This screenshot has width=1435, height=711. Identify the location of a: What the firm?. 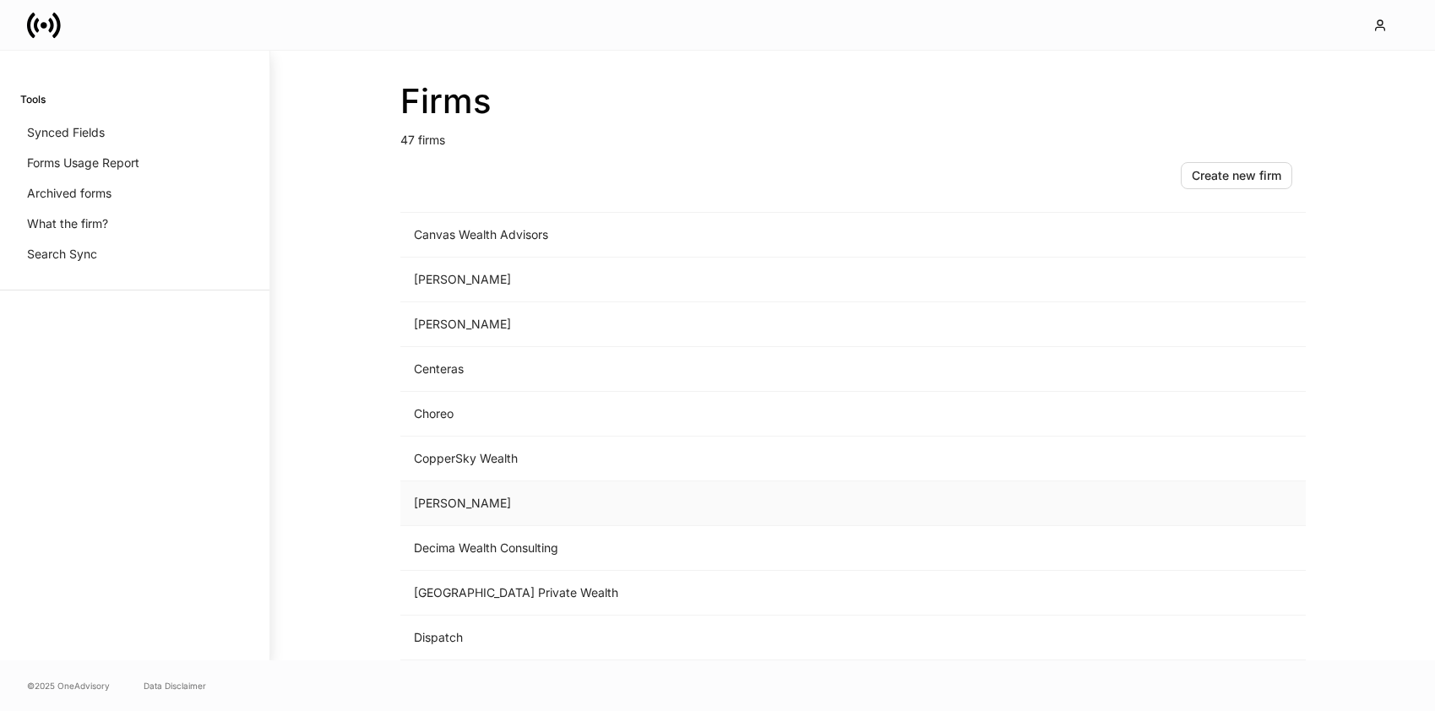
(134, 224).